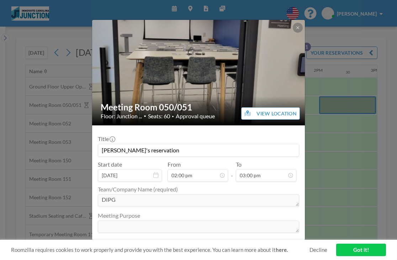  Describe the element at coordinates (110, 165) in the screenshot. I see `label: Start date` at that location.